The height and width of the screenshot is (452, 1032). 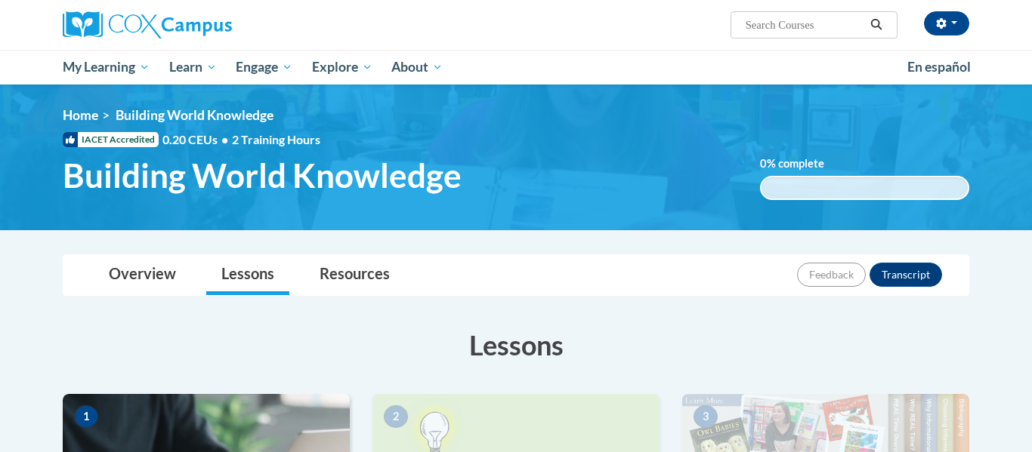 I want to click on button: Account Settings, so click(x=946, y=23).